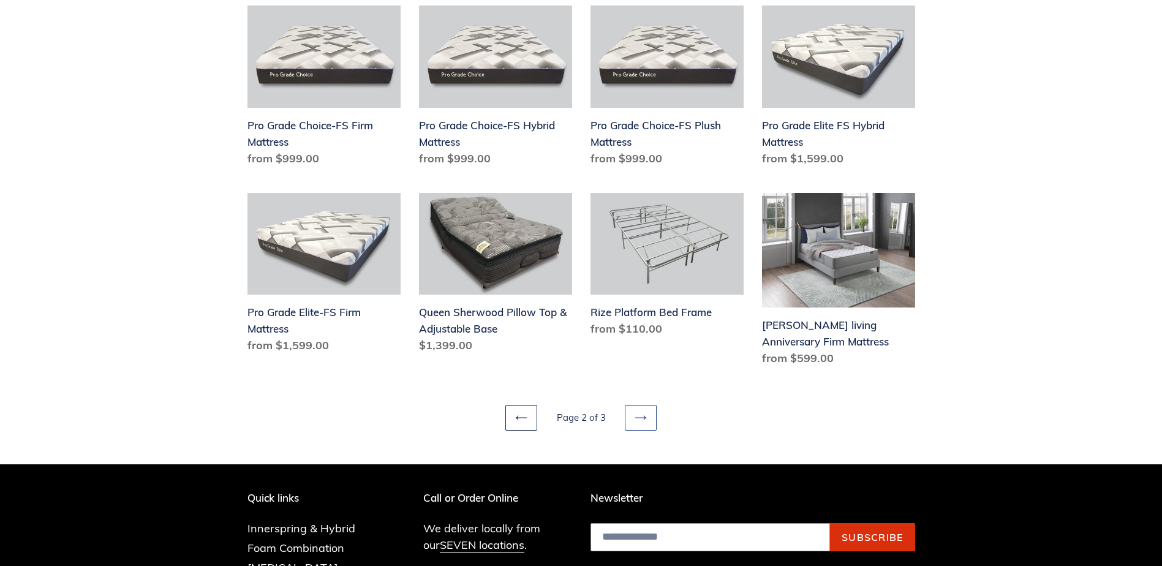 The width and height of the screenshot is (1162, 566). What do you see at coordinates (311, 498) in the screenshot?
I see `p: Quick links` at bounding box center [311, 498].